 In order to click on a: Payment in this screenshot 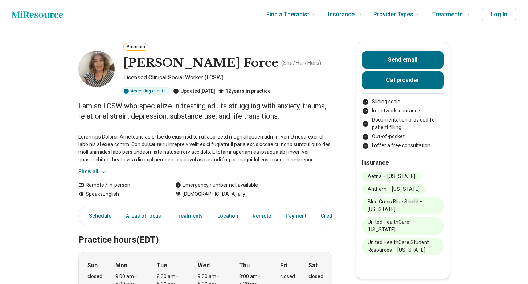, I will do `click(296, 216)`.